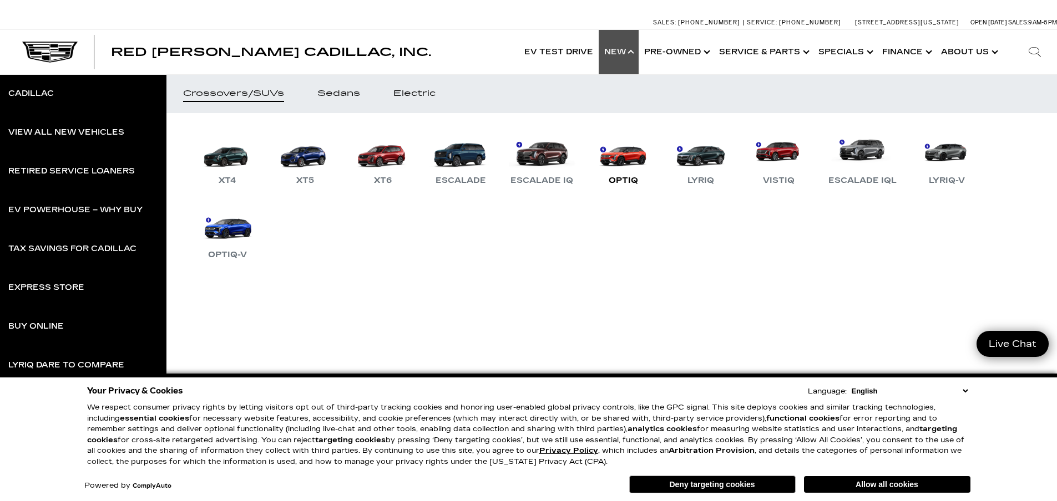 The width and height of the screenshot is (1057, 501). What do you see at coordinates (909, 391) in the screenshot?
I see `select: Language Select` at bounding box center [909, 391].